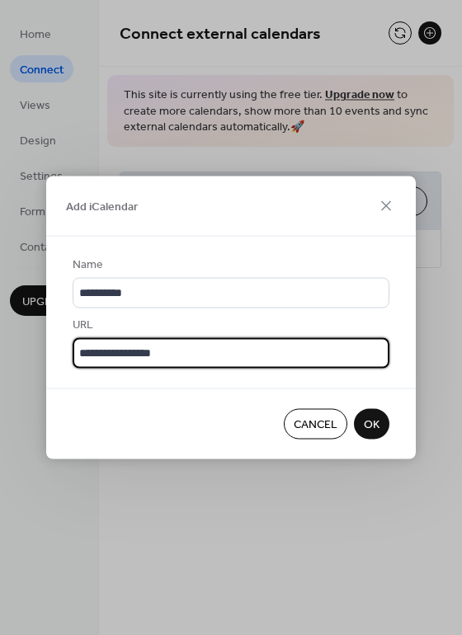 This screenshot has height=635, width=462. Describe the element at coordinates (101, 207) in the screenshot. I see `span: Add iCalendar` at that location.